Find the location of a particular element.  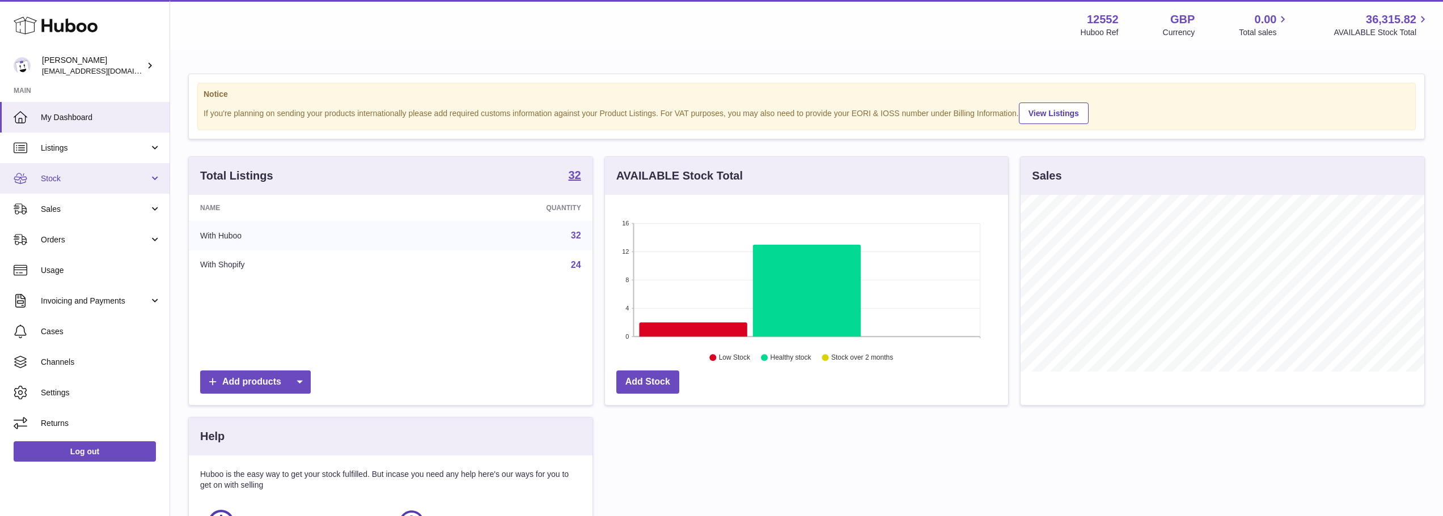

div: Currency is located at coordinates (1179, 32).